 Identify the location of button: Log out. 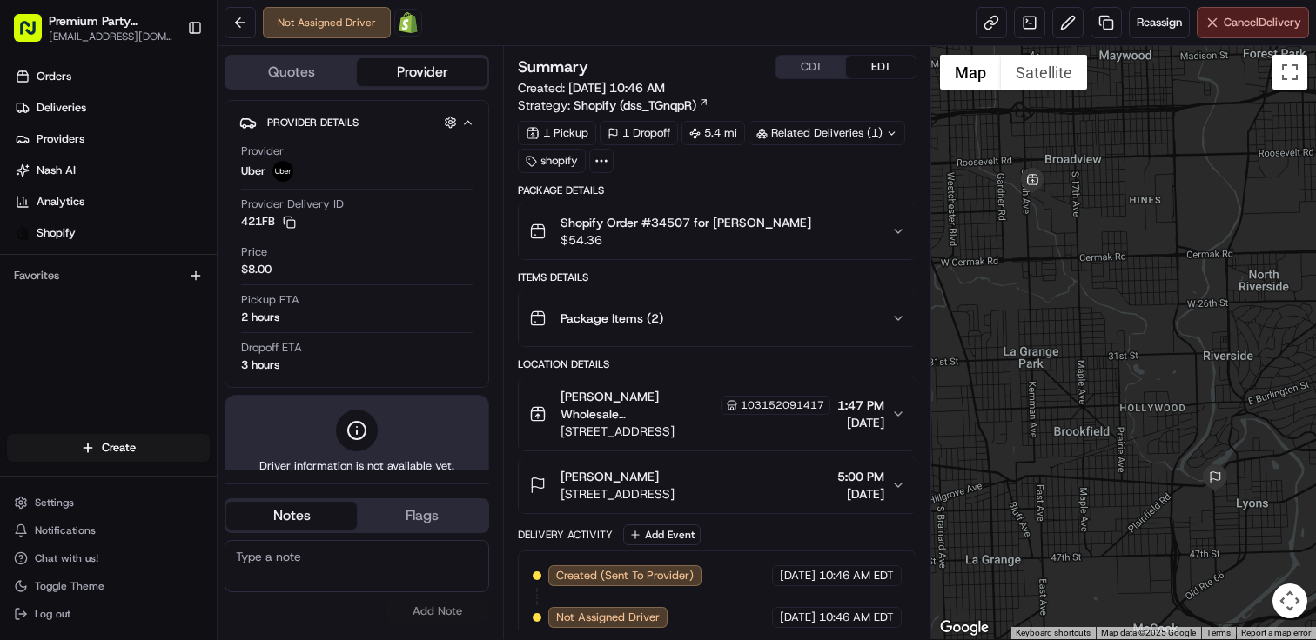
(108, 614).